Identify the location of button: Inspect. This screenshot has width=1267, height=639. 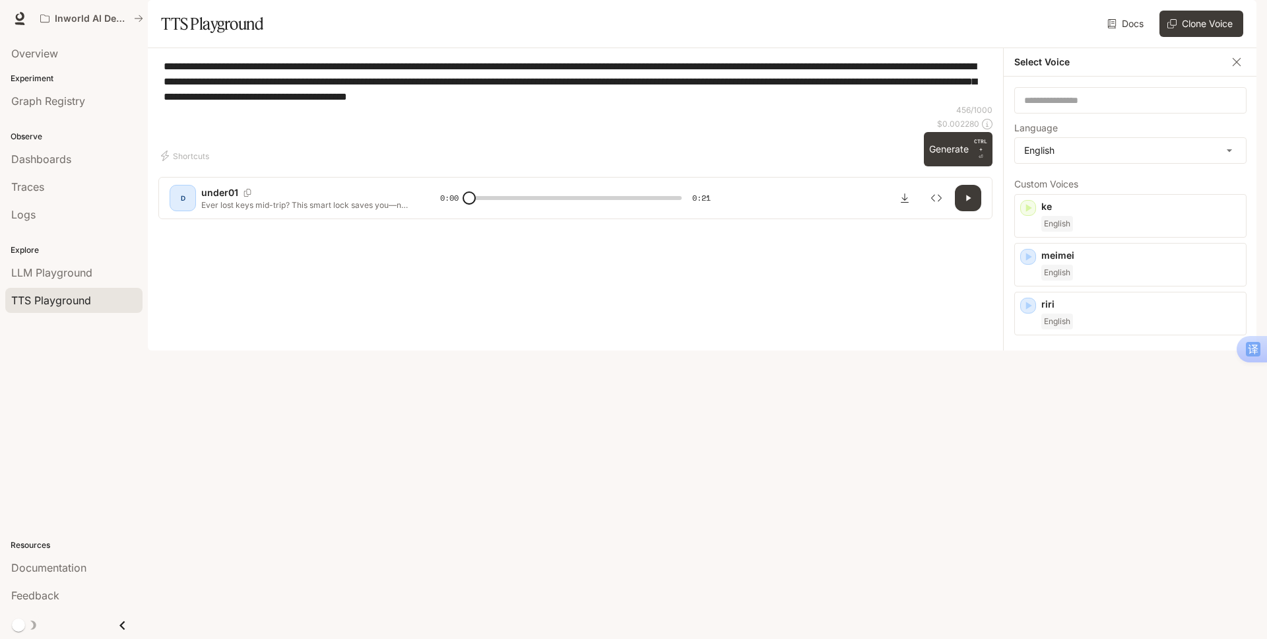
(937, 198).